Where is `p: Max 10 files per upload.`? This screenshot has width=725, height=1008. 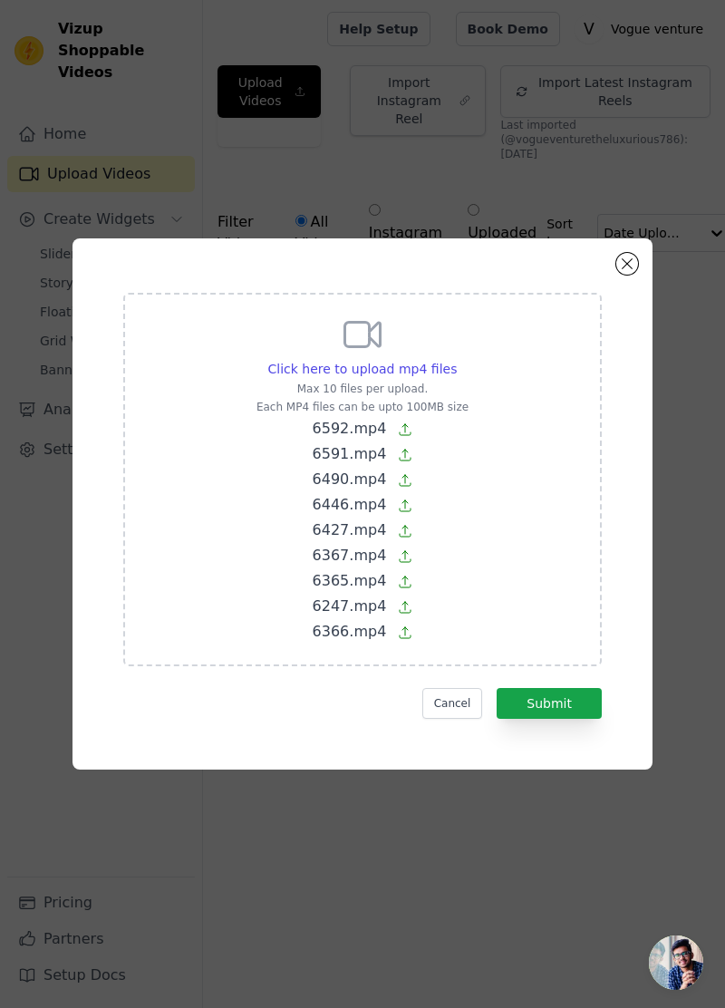 p: Max 10 files per upload. is located at coordinates (363, 389).